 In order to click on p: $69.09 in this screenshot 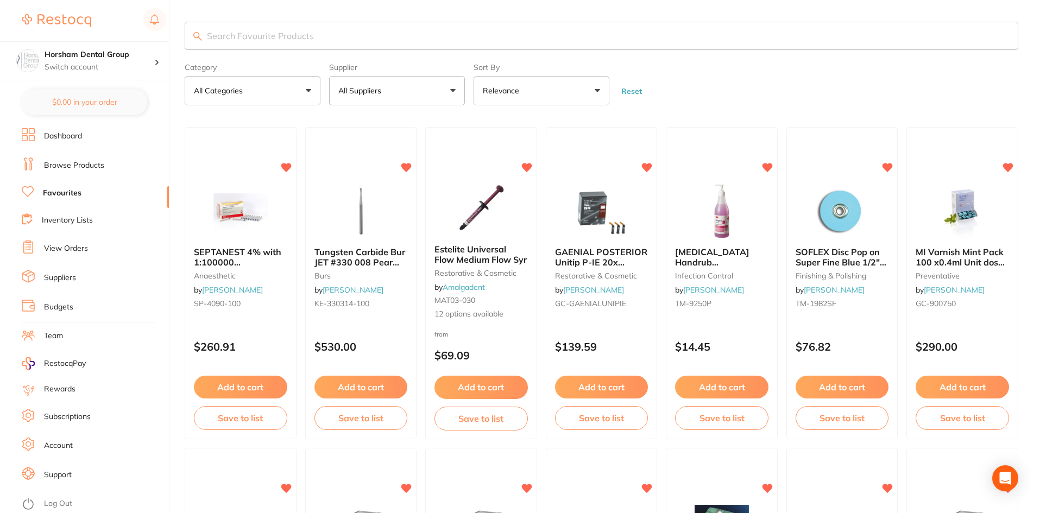, I will do `click(481, 355)`.